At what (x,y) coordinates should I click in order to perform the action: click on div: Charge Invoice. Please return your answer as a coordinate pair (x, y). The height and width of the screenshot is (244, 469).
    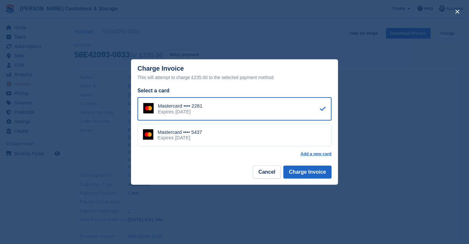
    Looking at the image, I should click on (235, 73).